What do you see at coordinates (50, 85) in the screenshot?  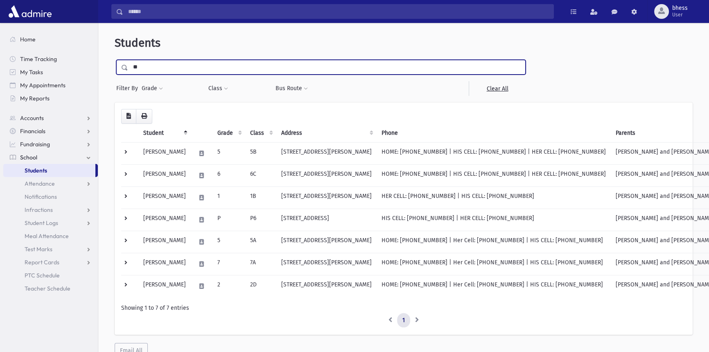 I see `a: My Appointments` at bounding box center [50, 85].